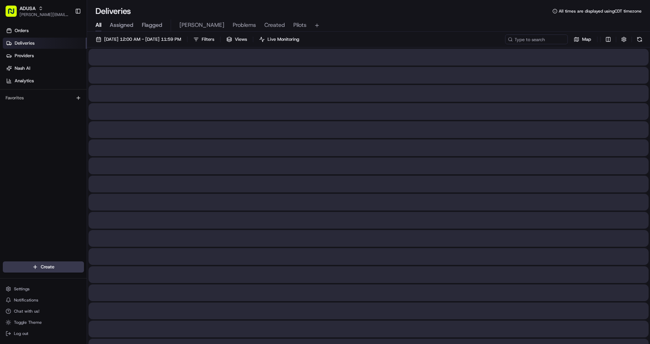 This screenshot has width=650, height=344. Describe the element at coordinates (43, 98) in the screenshot. I see `div: Favorites` at that location.